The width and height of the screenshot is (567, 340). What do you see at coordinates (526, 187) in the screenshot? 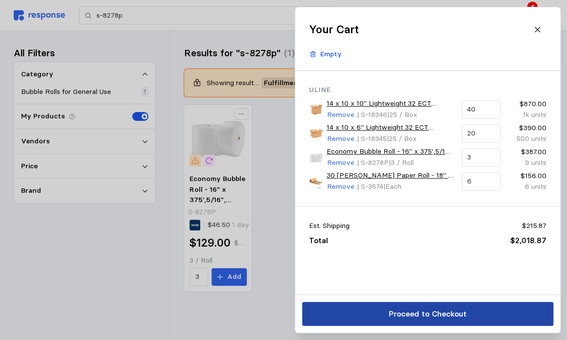
I see `p: 6 units` at bounding box center [526, 187].